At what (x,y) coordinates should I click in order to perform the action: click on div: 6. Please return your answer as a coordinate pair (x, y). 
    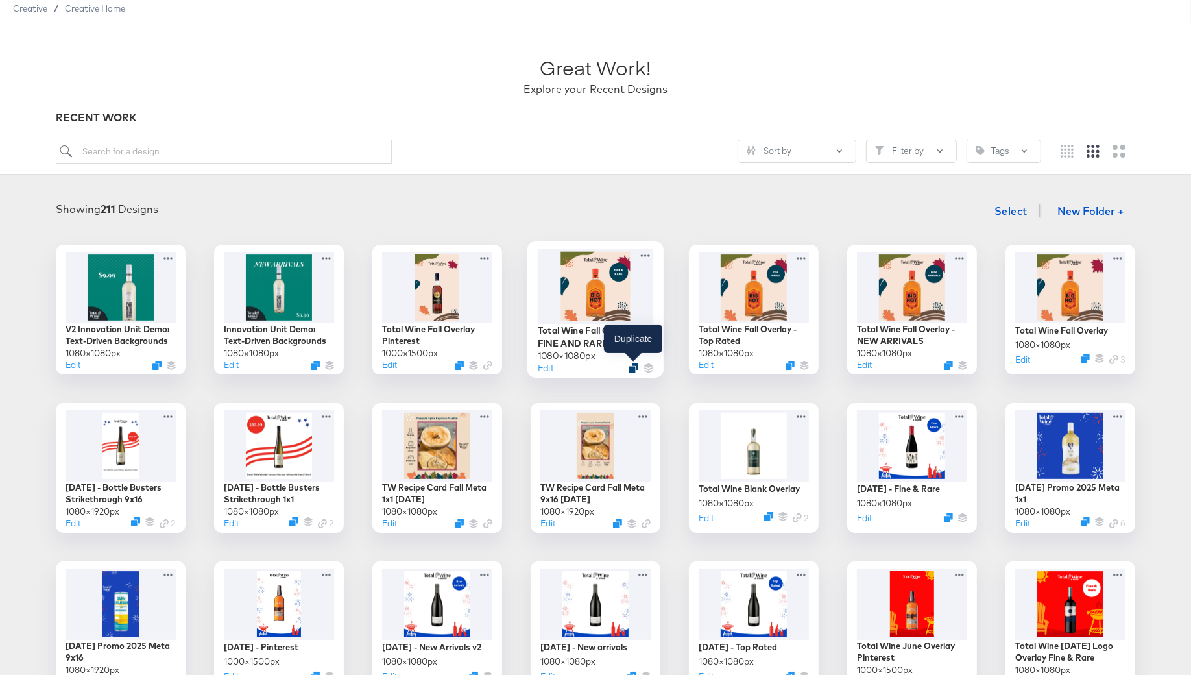
    Looking at the image, I should click on (1117, 523).